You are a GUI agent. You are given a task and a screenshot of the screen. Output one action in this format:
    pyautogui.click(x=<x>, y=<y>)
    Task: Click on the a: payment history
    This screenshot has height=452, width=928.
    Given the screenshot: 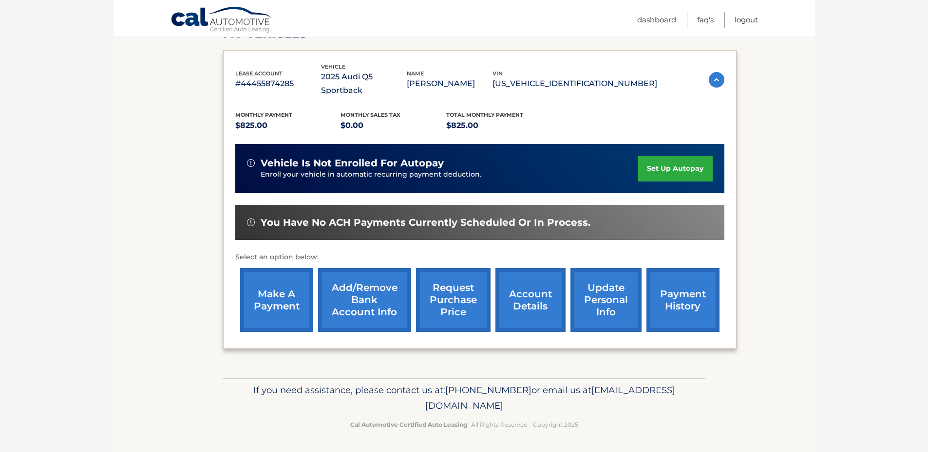 What is the action you would take?
    pyautogui.click(x=683, y=300)
    